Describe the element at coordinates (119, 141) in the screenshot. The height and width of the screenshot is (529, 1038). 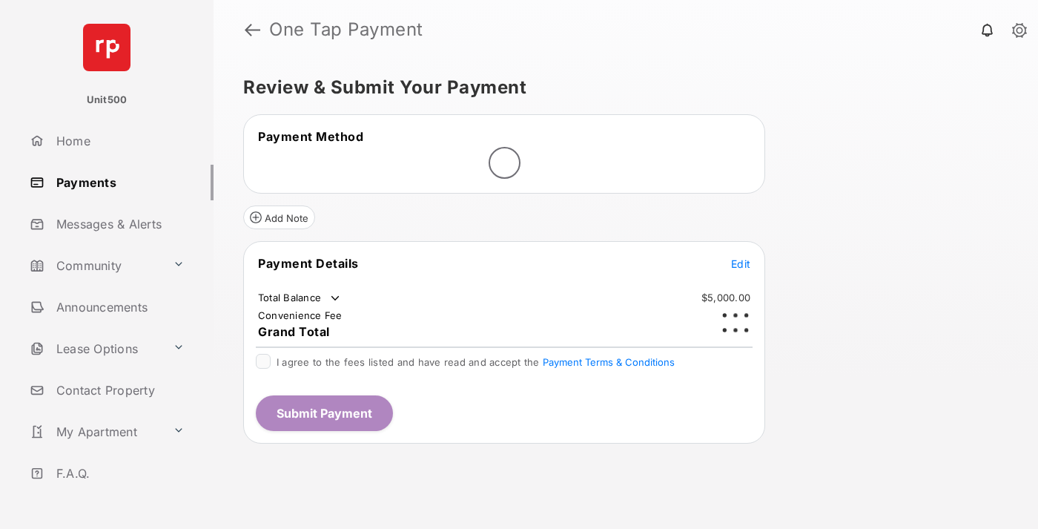
I see `a: Home` at that location.